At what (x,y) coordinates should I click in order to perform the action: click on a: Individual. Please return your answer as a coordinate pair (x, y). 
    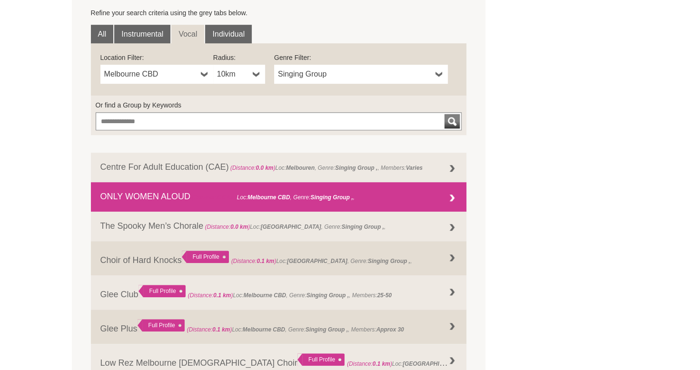
    Looking at the image, I should click on (229, 34).